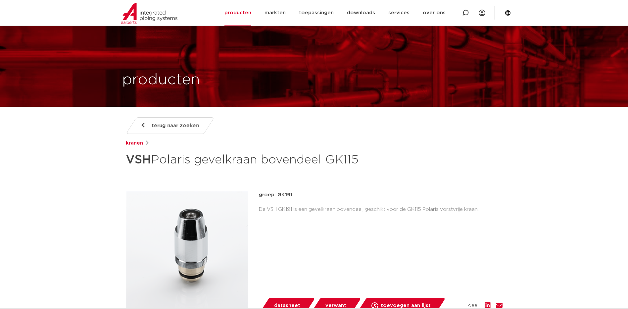 The image size is (628, 309). Describe the element at coordinates (175, 126) in the screenshot. I see `span: terug naar zoeken` at that location.